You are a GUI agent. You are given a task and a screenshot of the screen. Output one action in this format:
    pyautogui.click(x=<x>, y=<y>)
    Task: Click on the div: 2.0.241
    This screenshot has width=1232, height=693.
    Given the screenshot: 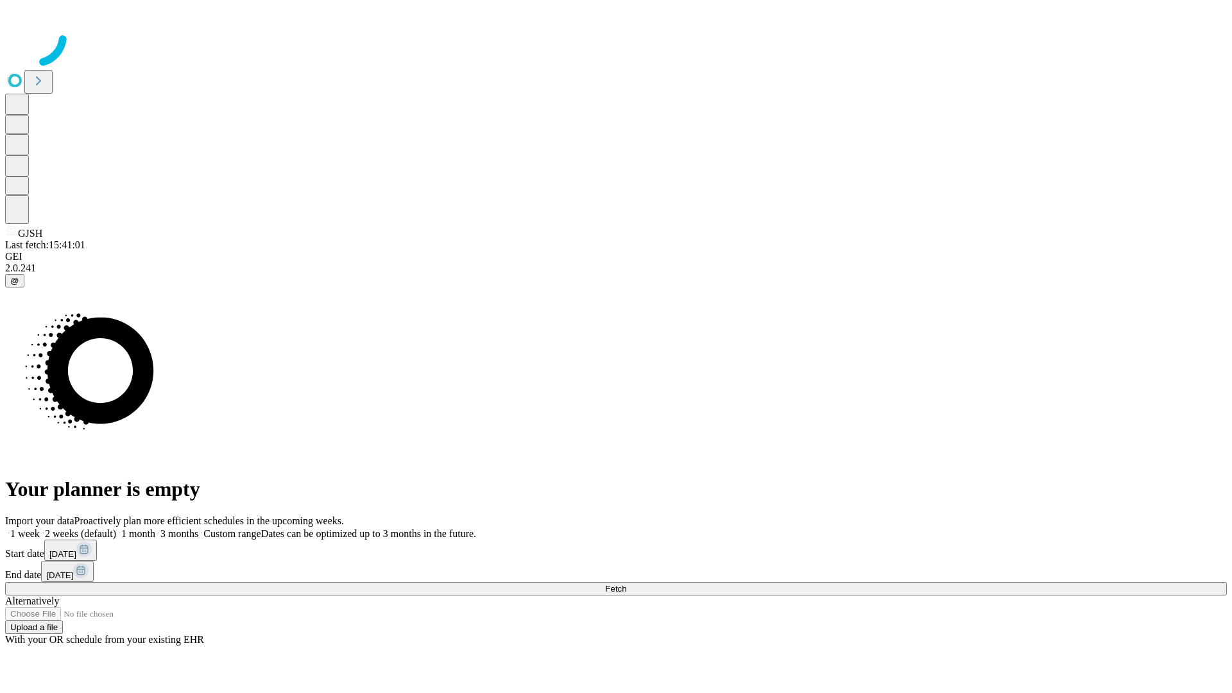 What is the action you would take?
    pyautogui.click(x=616, y=268)
    